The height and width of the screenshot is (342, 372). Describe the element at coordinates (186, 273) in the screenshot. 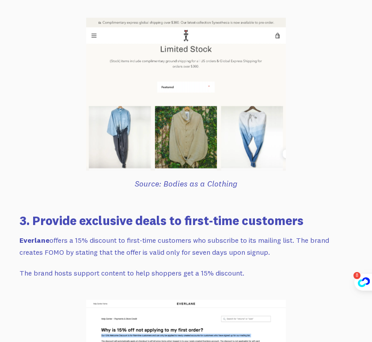

I see `p: The brand hosts support content to help shoppers get a 15% discount.` at that location.